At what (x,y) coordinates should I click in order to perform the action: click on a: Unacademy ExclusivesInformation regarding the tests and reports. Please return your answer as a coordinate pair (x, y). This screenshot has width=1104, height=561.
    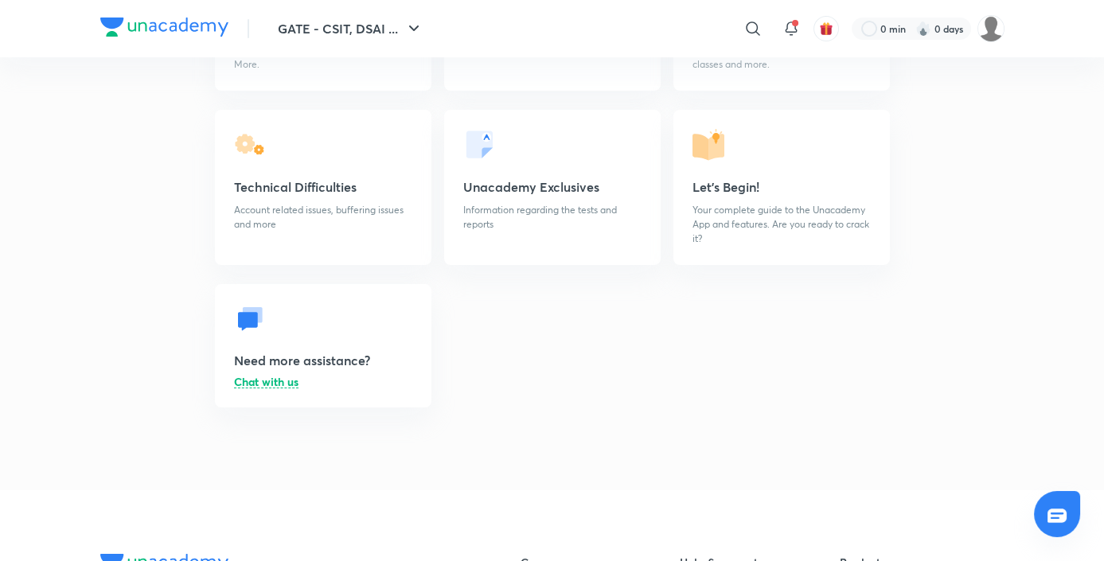
    Looking at the image, I should click on (552, 187).